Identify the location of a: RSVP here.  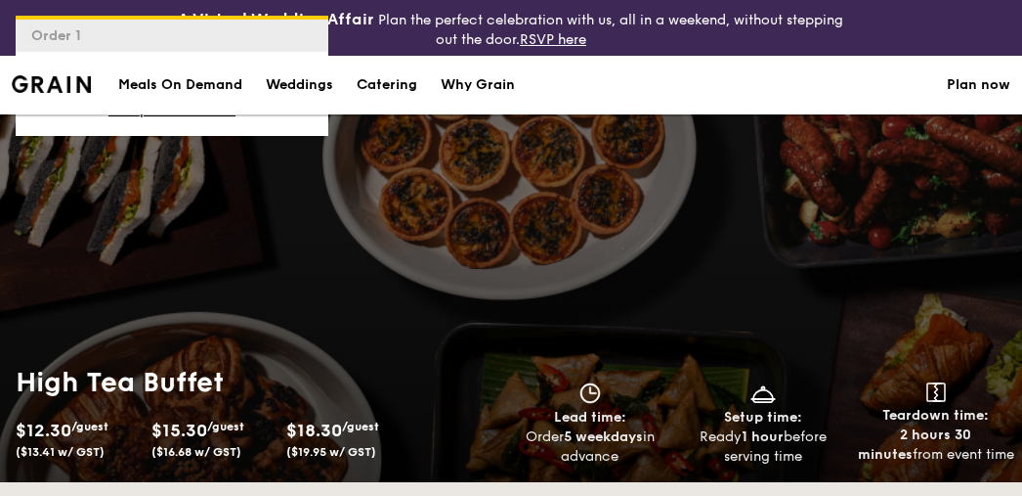
(553, 39).